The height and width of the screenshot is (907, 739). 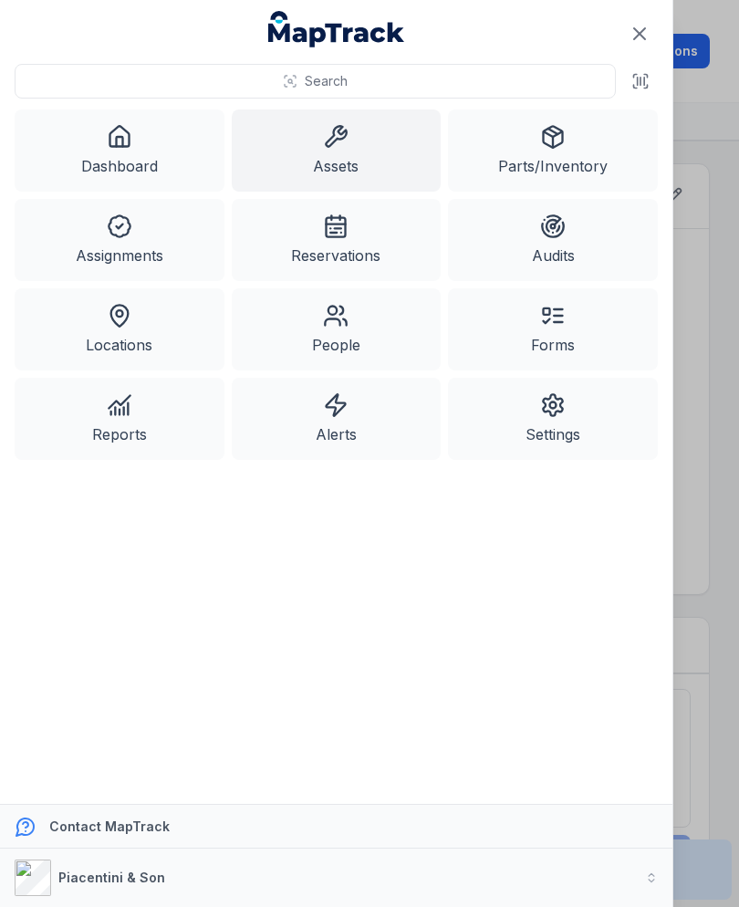 What do you see at coordinates (120, 329) in the screenshot?
I see `a: Locations` at bounding box center [120, 329].